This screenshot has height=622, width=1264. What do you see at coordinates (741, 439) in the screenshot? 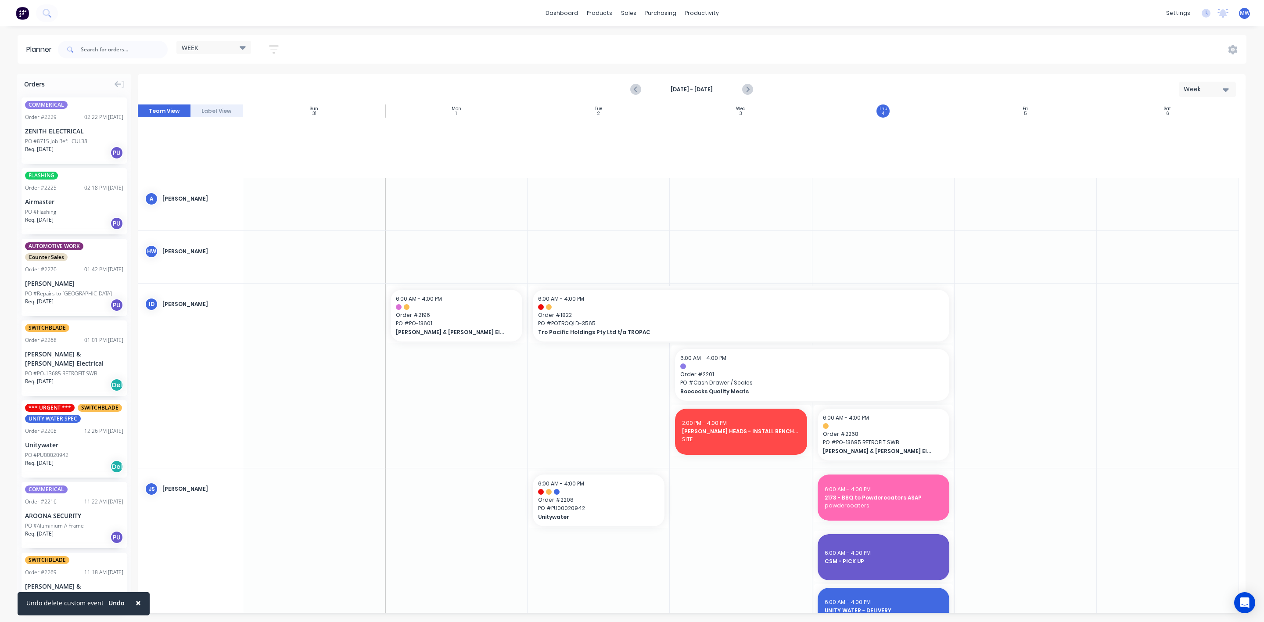
I see `span: SITE` at bounding box center [741, 439].